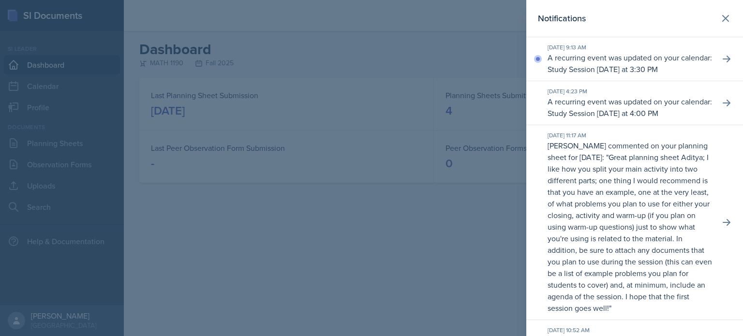  Describe the element at coordinates (562, 18) in the screenshot. I see `h2: Notifications` at that location.